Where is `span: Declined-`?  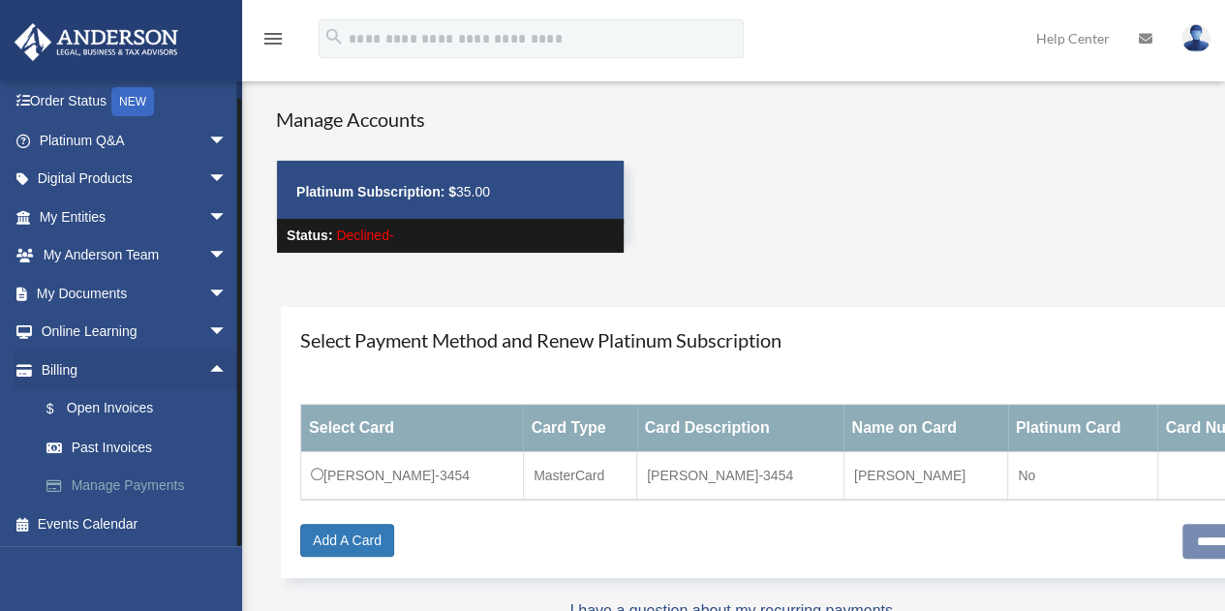
span: Declined- is located at coordinates (364, 235).